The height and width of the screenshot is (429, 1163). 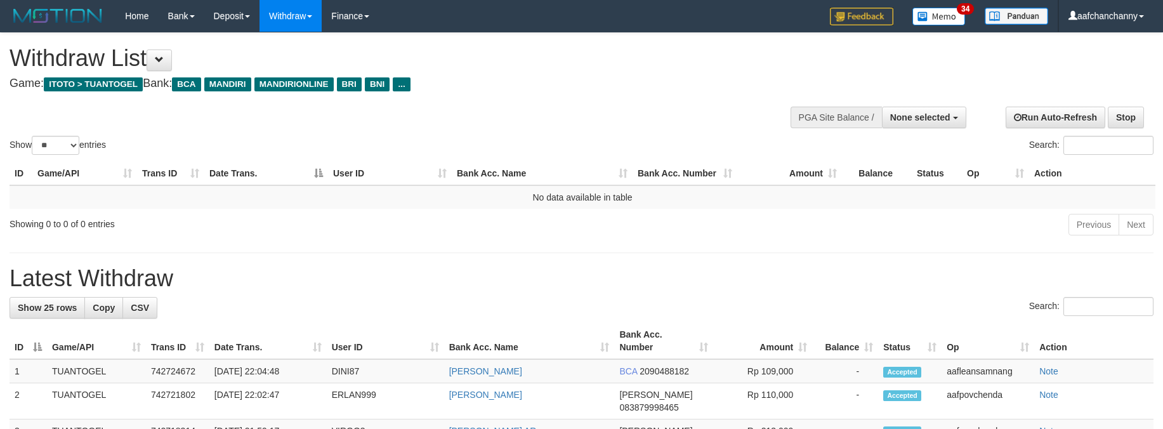 What do you see at coordinates (103, 308) in the screenshot?
I see `a: Copy` at bounding box center [103, 308].